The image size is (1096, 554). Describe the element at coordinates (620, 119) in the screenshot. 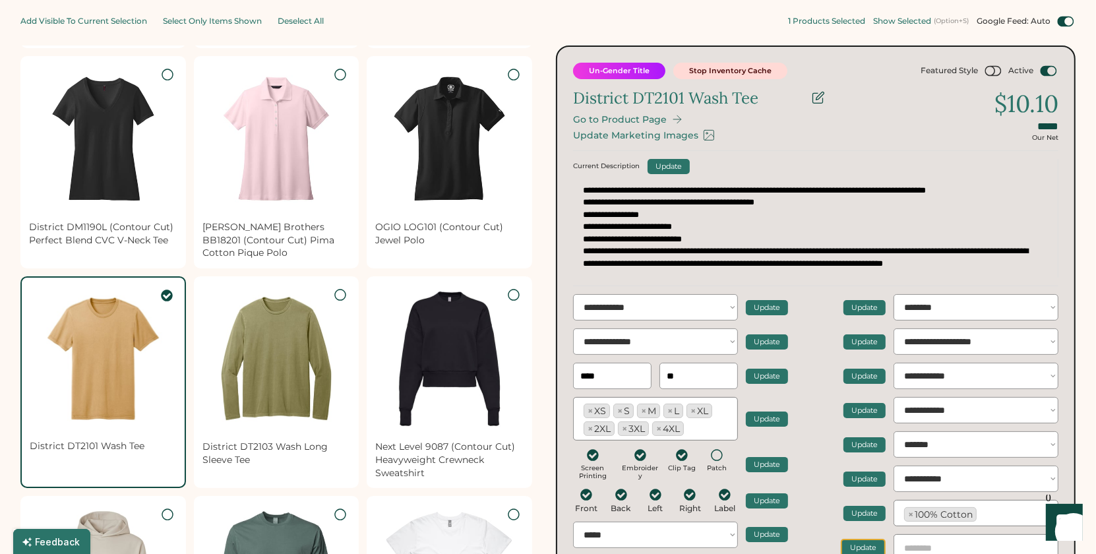

I see `div: Go to Product Page` at that location.